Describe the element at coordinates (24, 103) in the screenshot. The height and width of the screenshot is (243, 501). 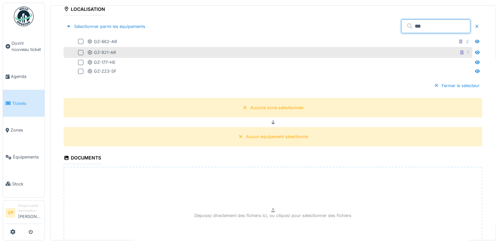
I see `a: Tickets` at that location.